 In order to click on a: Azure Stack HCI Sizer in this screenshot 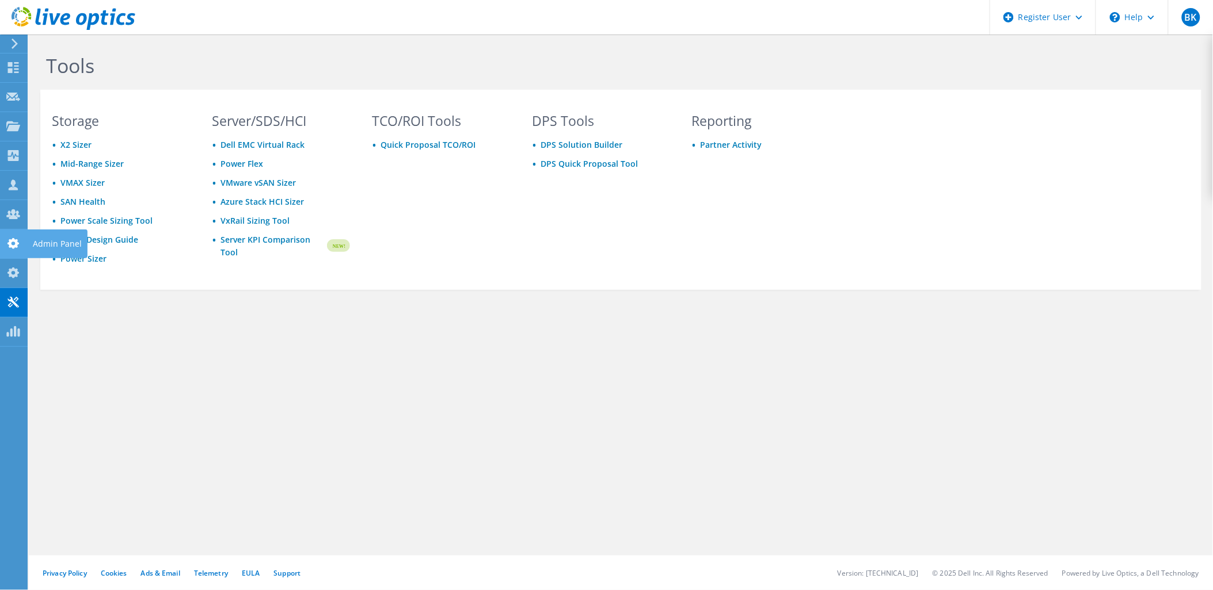, I will do `click(262, 201)`.